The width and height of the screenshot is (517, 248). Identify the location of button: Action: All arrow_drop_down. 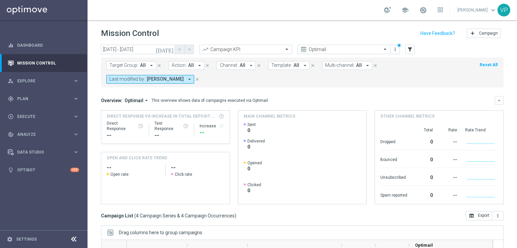
(186, 66).